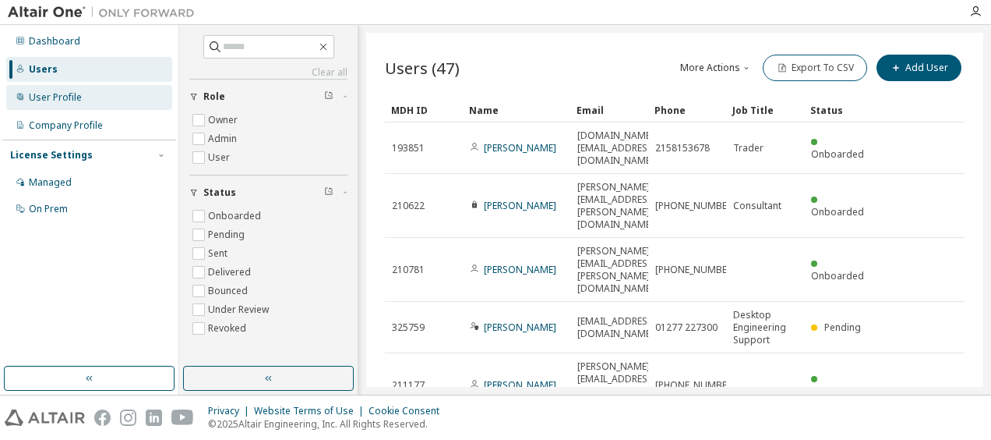 This screenshot has width=991, height=440. Describe the element at coordinates (610, 110) in the screenshot. I see `div: Email` at that location.